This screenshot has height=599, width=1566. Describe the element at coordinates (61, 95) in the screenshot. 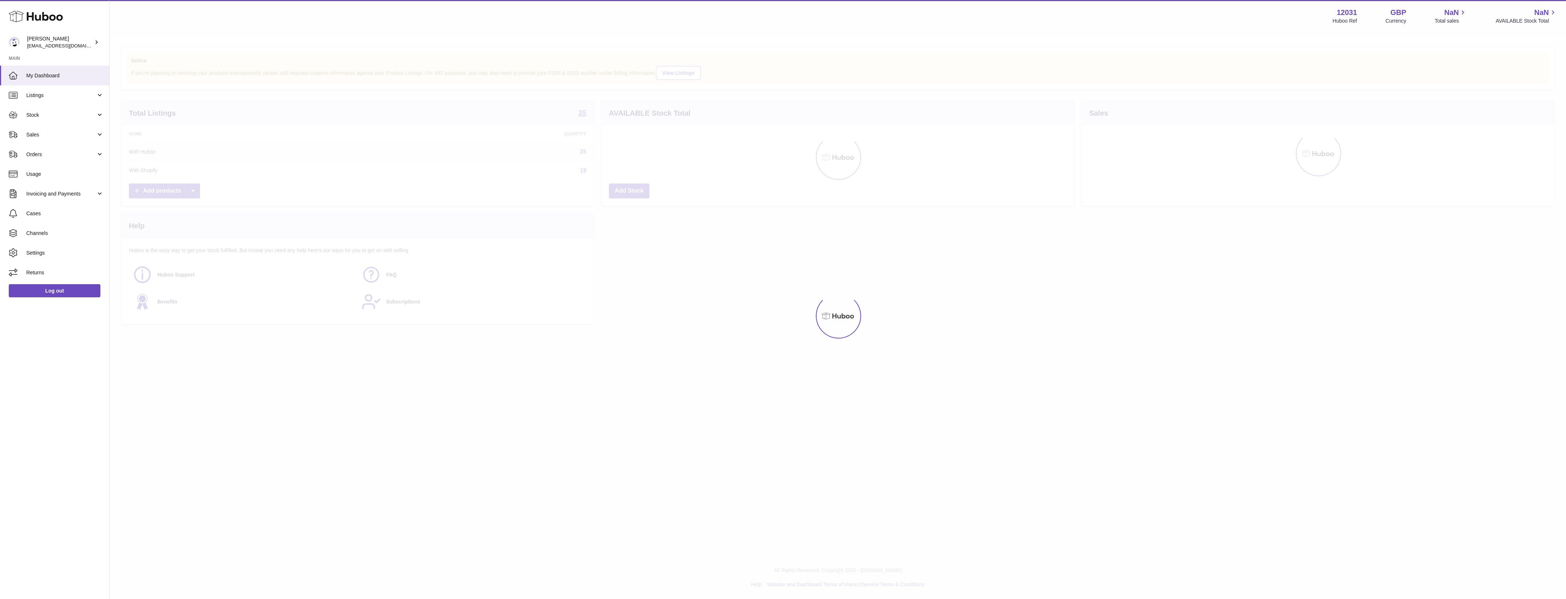

I see `span: Listings` at that location.